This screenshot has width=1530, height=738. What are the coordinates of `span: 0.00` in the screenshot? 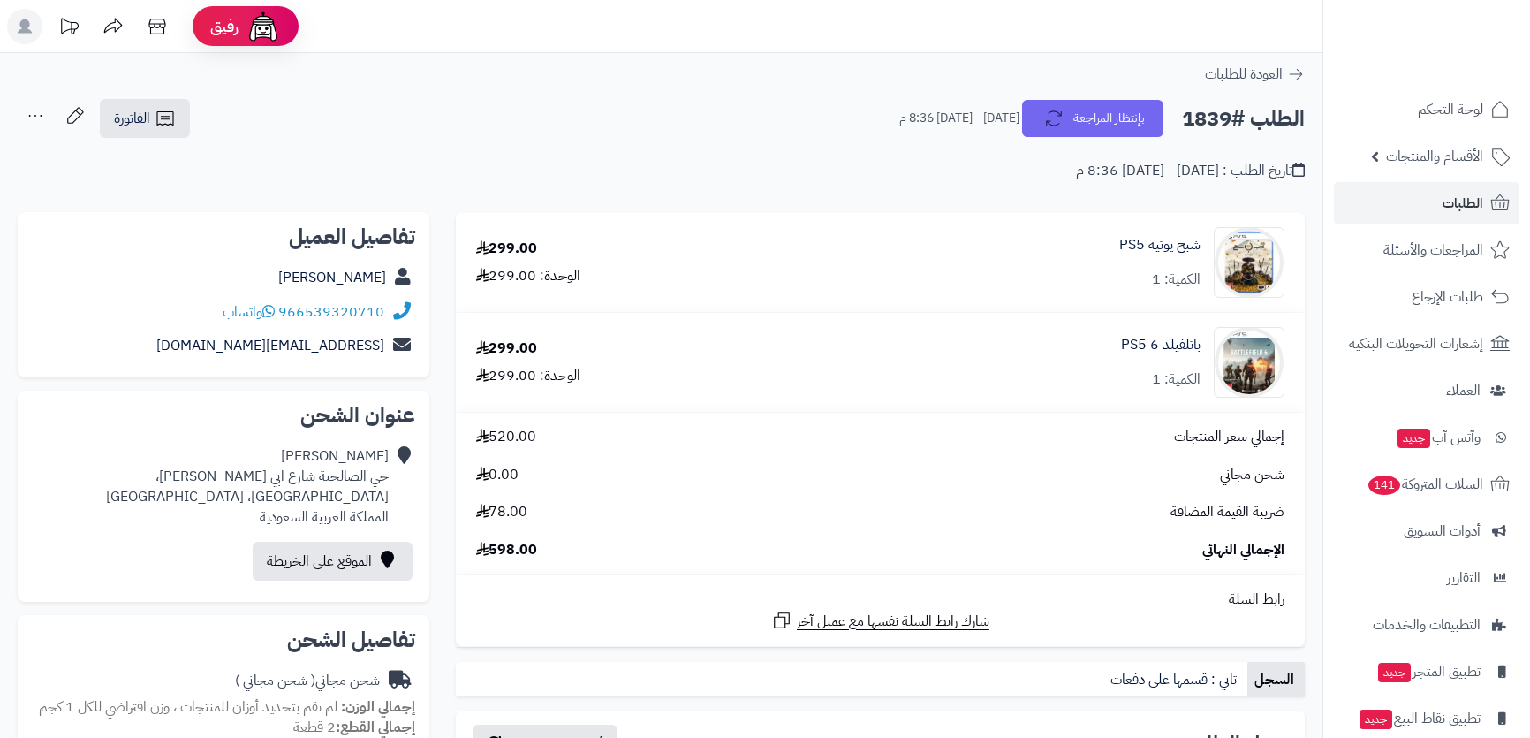 It's located at (497, 474).